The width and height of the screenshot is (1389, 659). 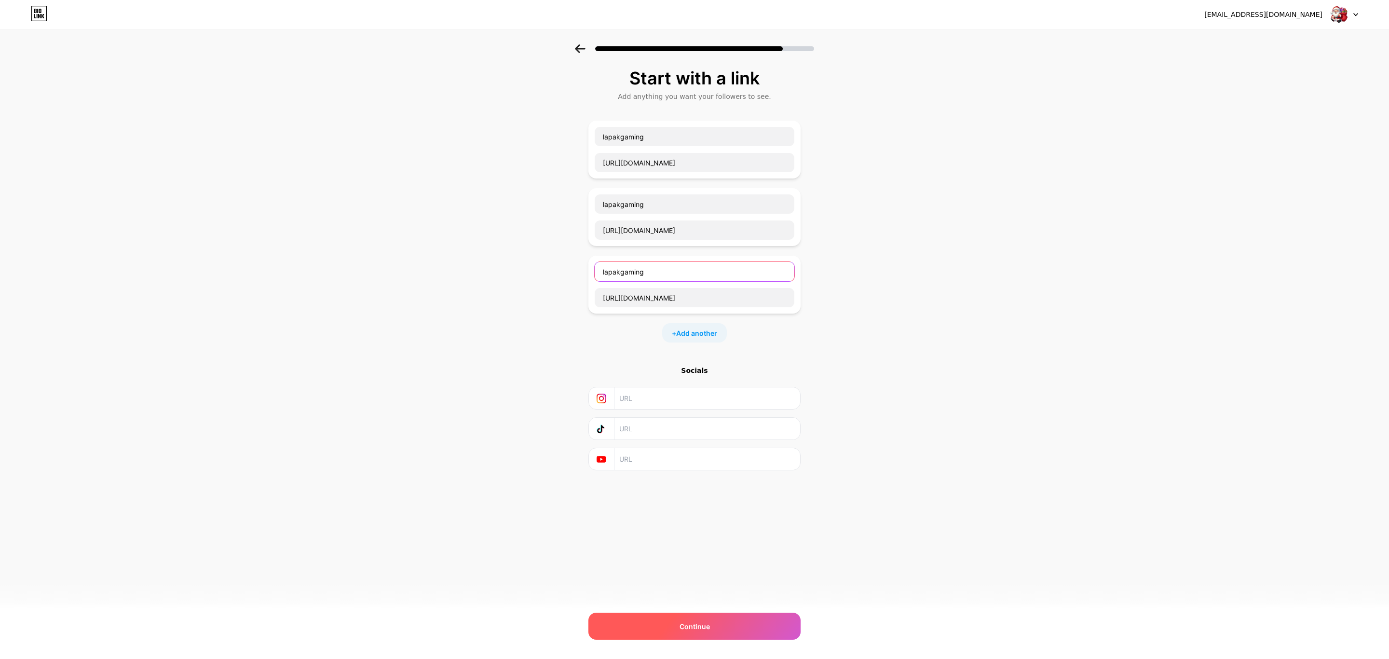 I want to click on span: Add another, so click(x=696, y=333).